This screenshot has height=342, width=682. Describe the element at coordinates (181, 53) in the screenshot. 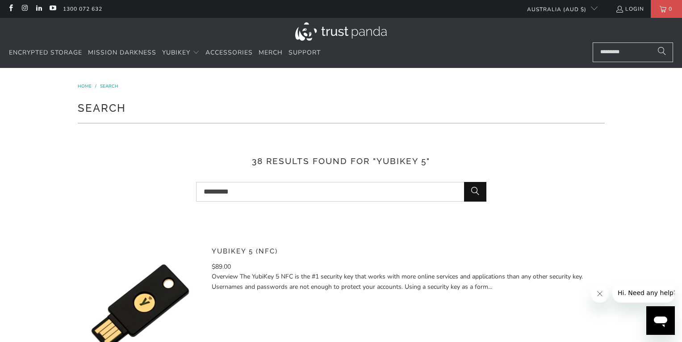

I see `summary: YubiKey` at that location.